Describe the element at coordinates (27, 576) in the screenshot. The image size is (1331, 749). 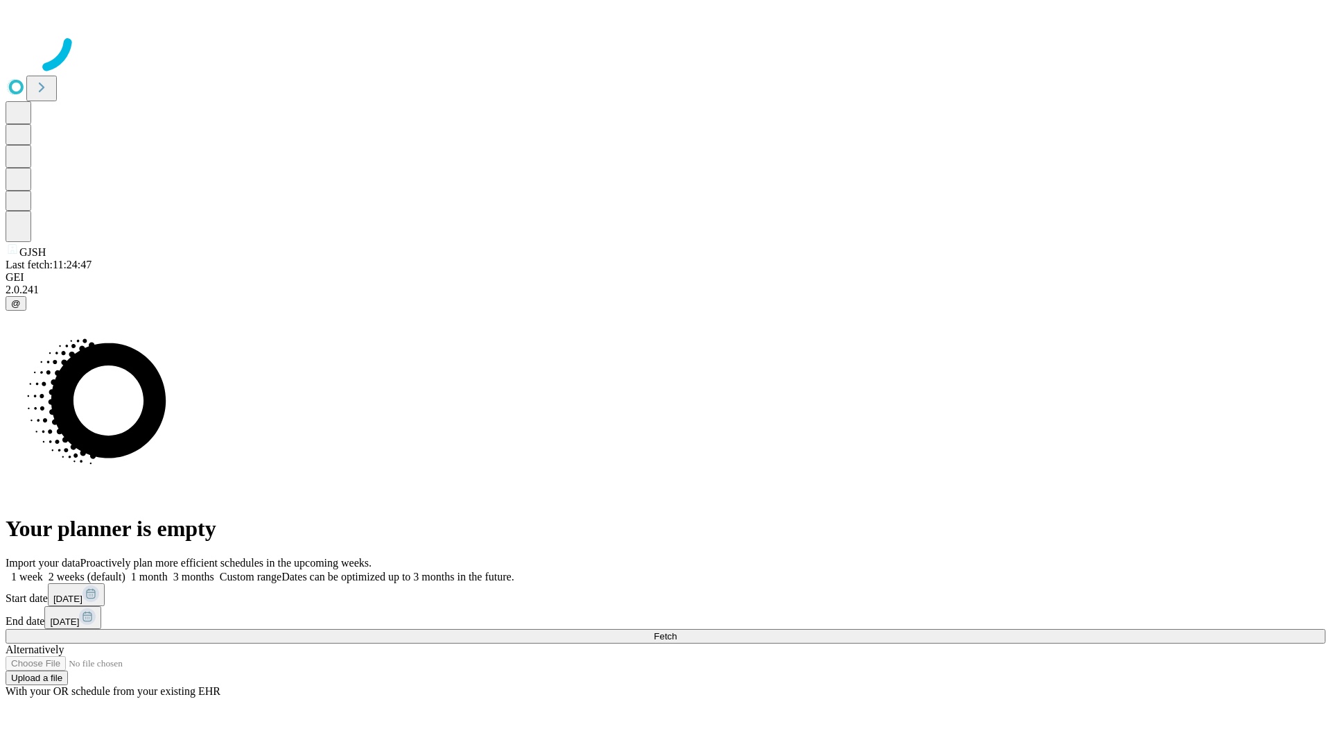
I see `span: 1 week` at that location.